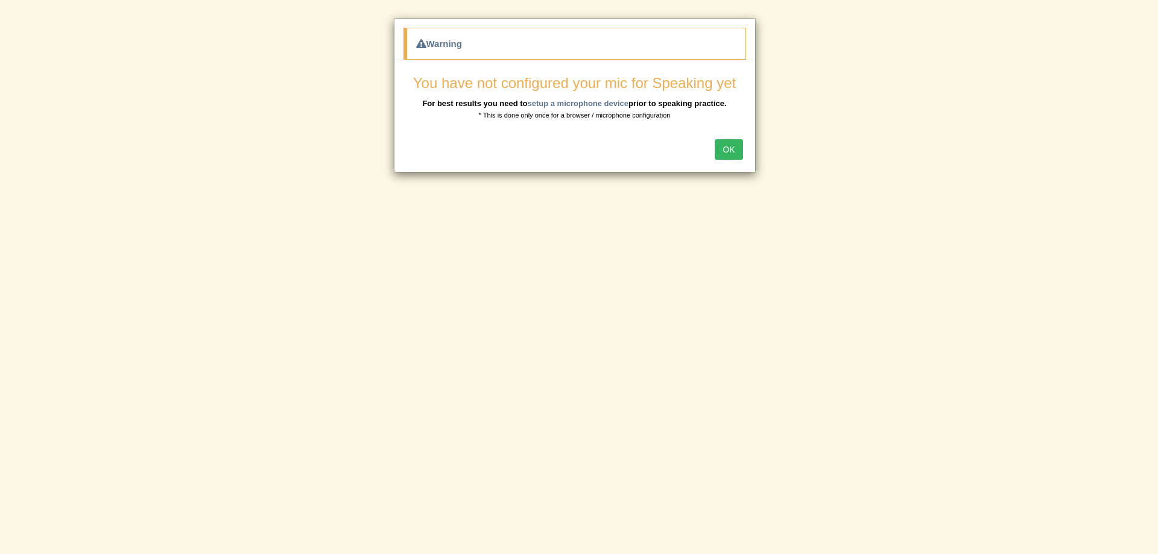 The width and height of the screenshot is (1158, 554). What do you see at coordinates (574, 83) in the screenshot?
I see `span: You have not configured your mic for Speaking yet` at bounding box center [574, 83].